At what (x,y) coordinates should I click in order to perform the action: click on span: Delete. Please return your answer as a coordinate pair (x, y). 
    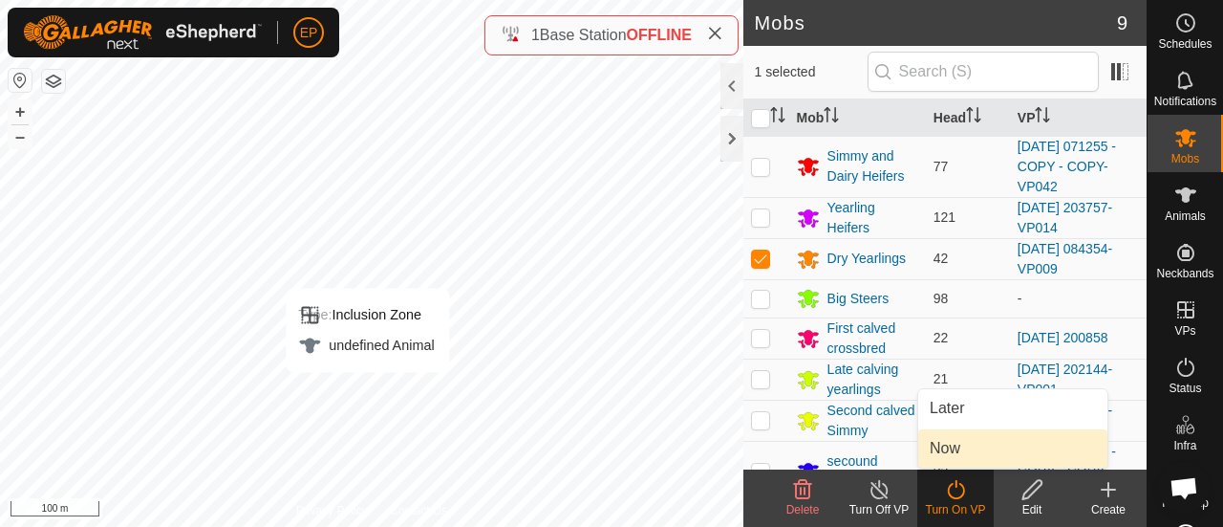
    Looking at the image, I should click on (803, 509).